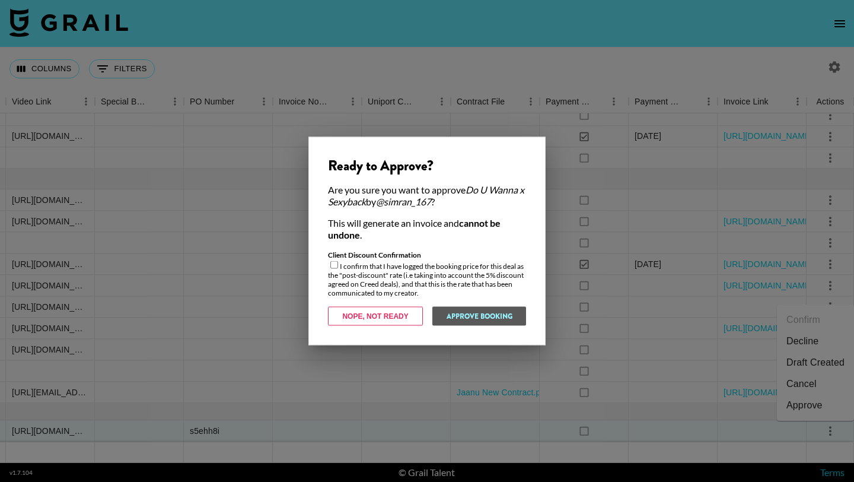  Describe the element at coordinates (426, 195) in the screenshot. I see `em: Do U Wanna x Sexyback` at that location.